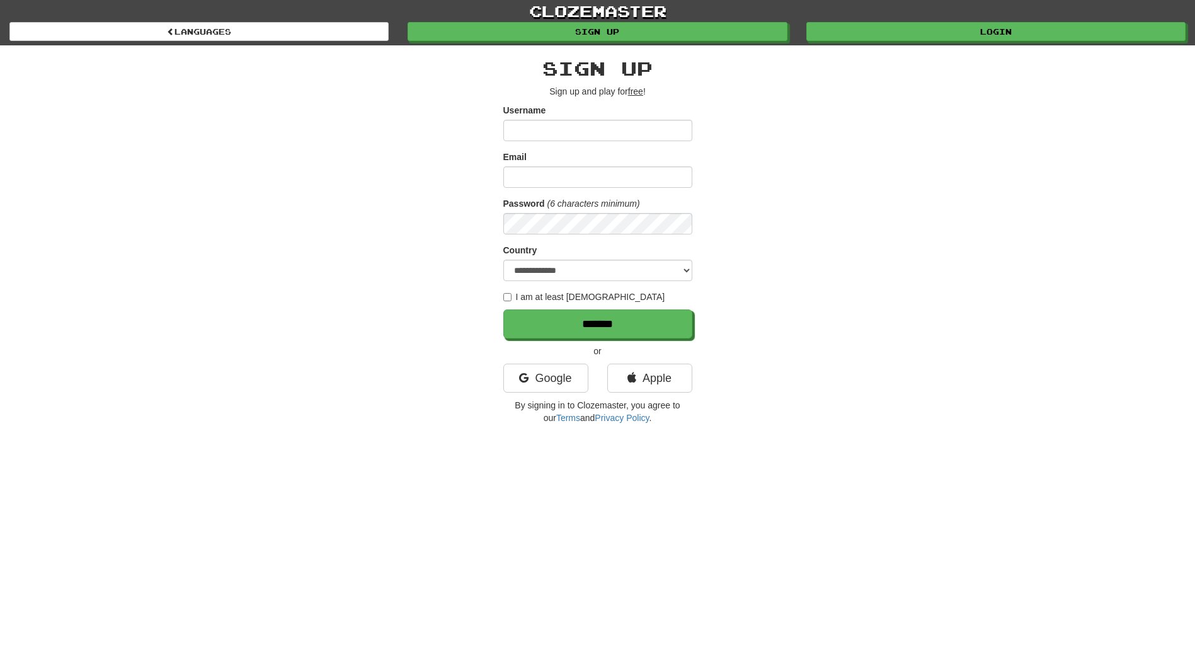 The width and height of the screenshot is (1195, 658). I want to click on a: Google, so click(545, 378).